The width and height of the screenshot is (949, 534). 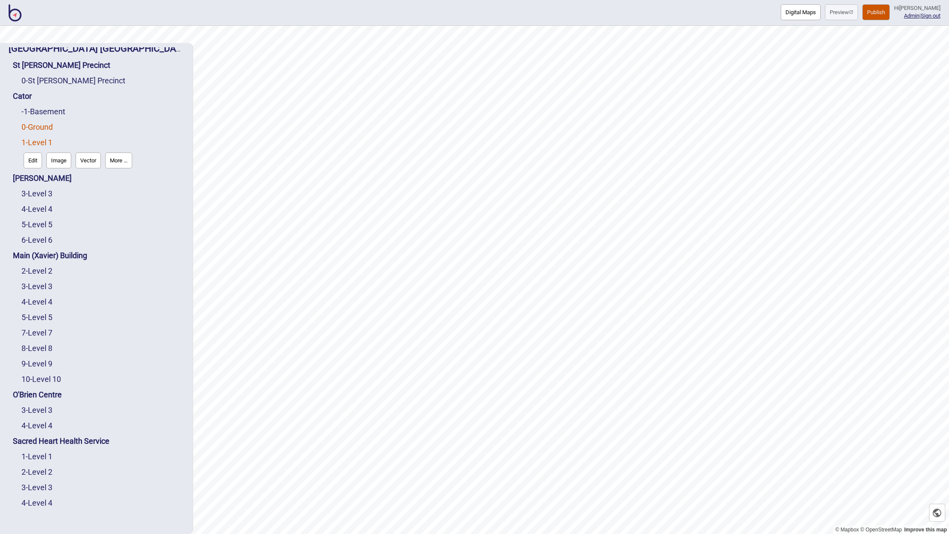 What do you see at coordinates (22, 96) in the screenshot?
I see `a: Cator` at bounding box center [22, 96].